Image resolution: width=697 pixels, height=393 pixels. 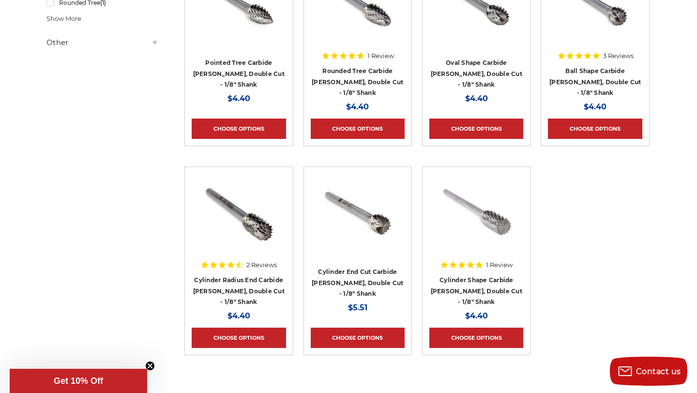 I want to click on img: CBSC-51D cylinder radius end cut shape carbide burr 1/8" shank, so click(x=238, y=212).